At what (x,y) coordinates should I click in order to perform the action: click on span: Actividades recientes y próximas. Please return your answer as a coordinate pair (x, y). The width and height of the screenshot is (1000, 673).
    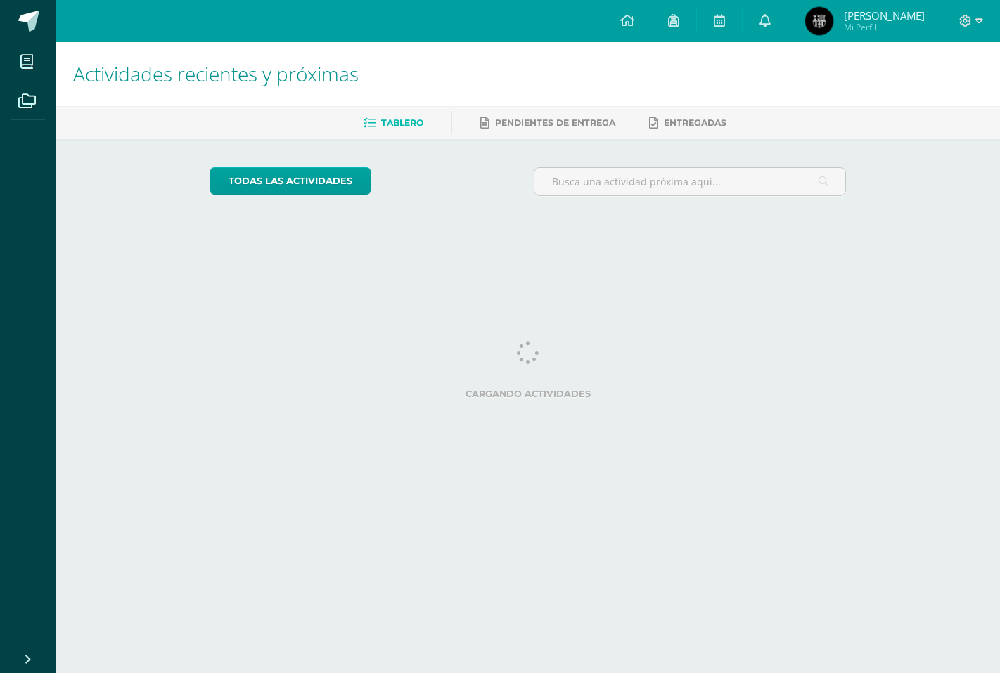
    Looking at the image, I should click on (216, 74).